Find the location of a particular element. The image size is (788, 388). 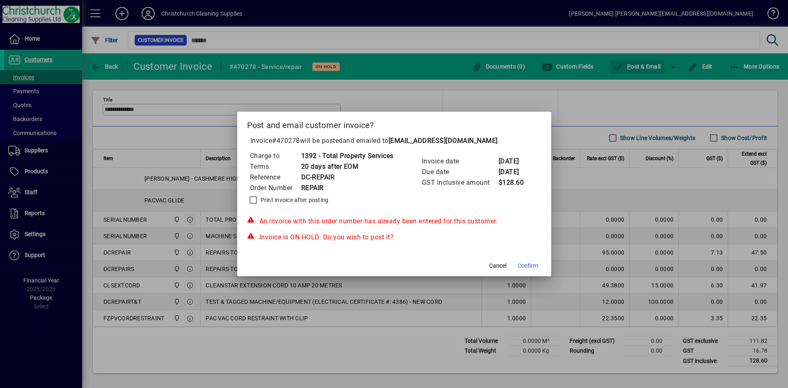

td: Reference is located at coordinates (275, 177).